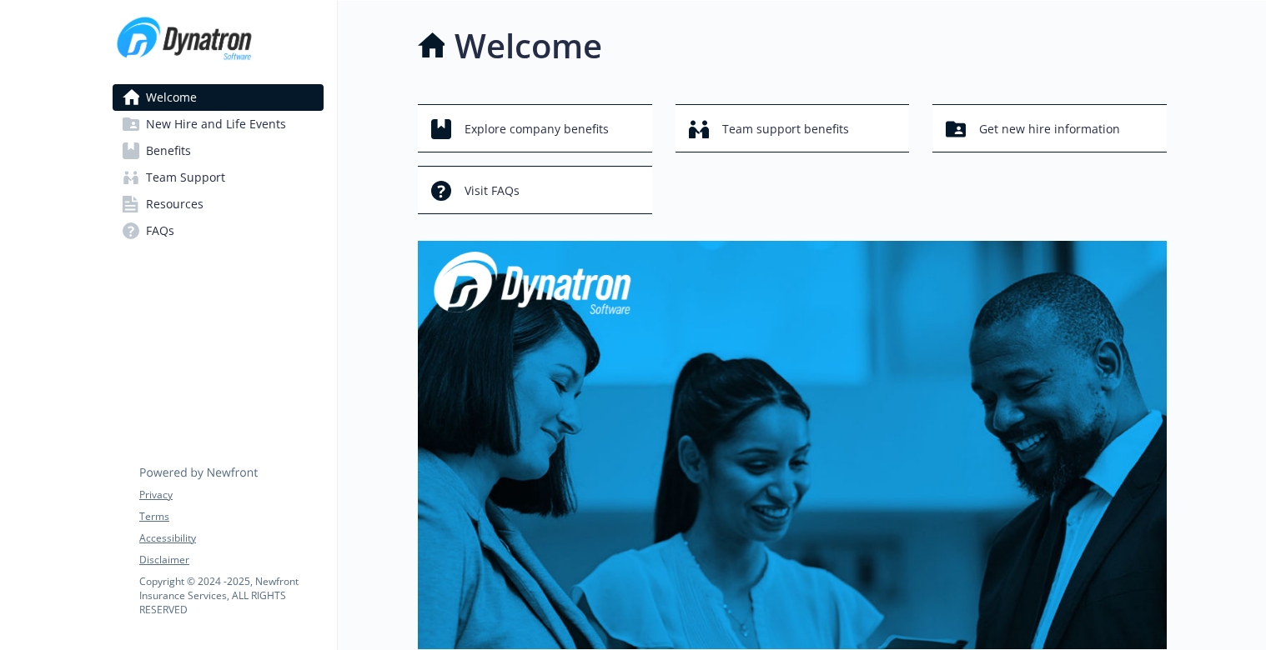 Image resolution: width=1266 pixels, height=650 pixels. Describe the element at coordinates (785, 129) in the screenshot. I see `span: Team support benefits` at that location.